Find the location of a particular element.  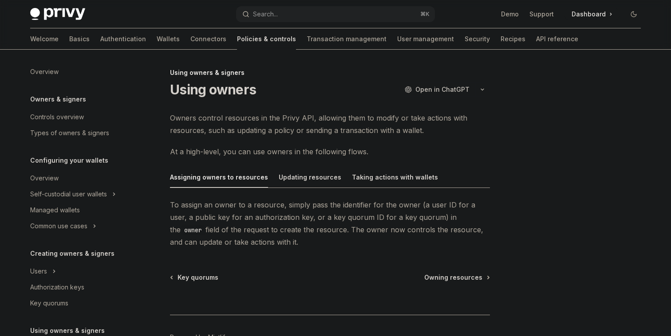

button: Taking actions with wallets is located at coordinates (395, 177).